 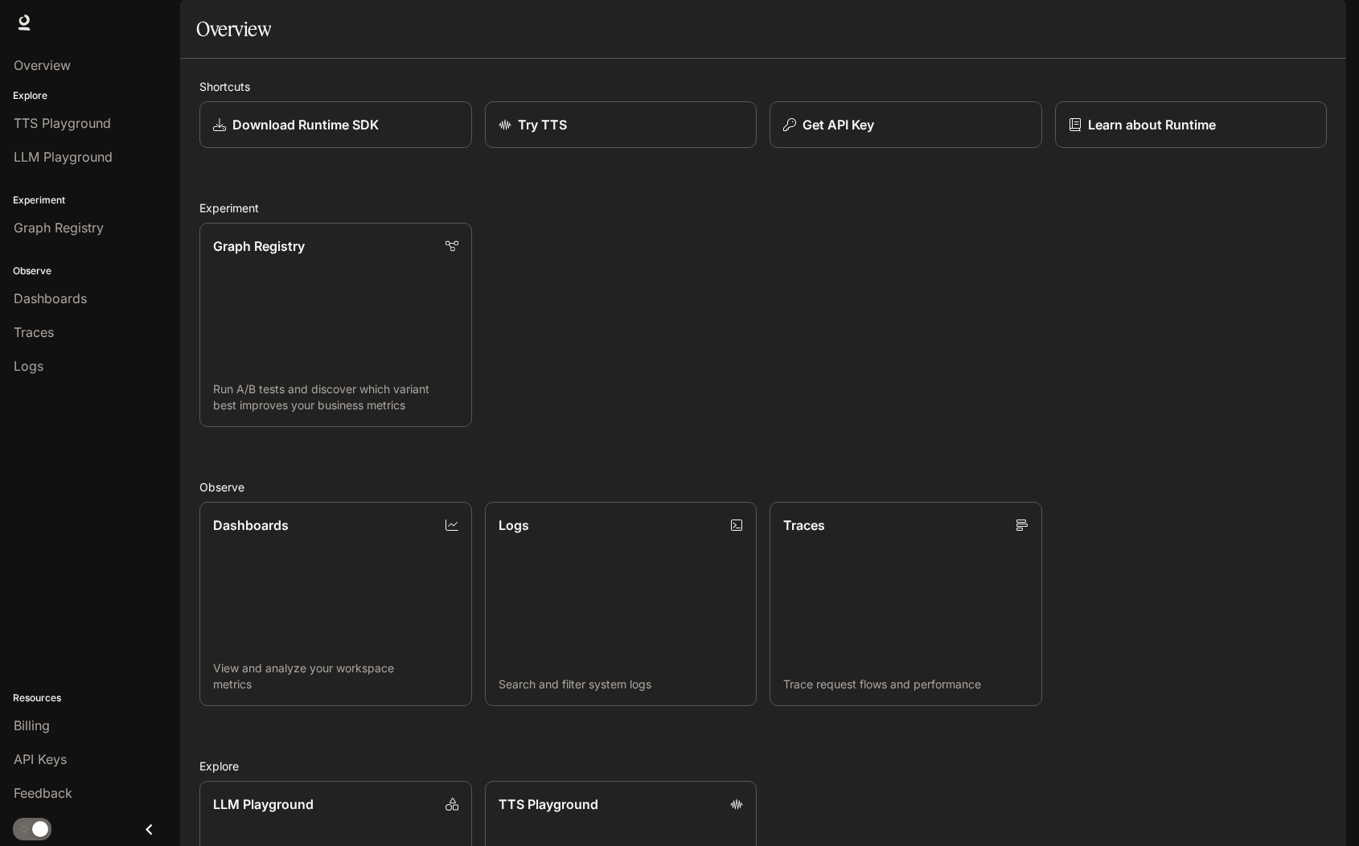 What do you see at coordinates (263, 804) in the screenshot?
I see `p: LLM Playground` at bounding box center [263, 804].